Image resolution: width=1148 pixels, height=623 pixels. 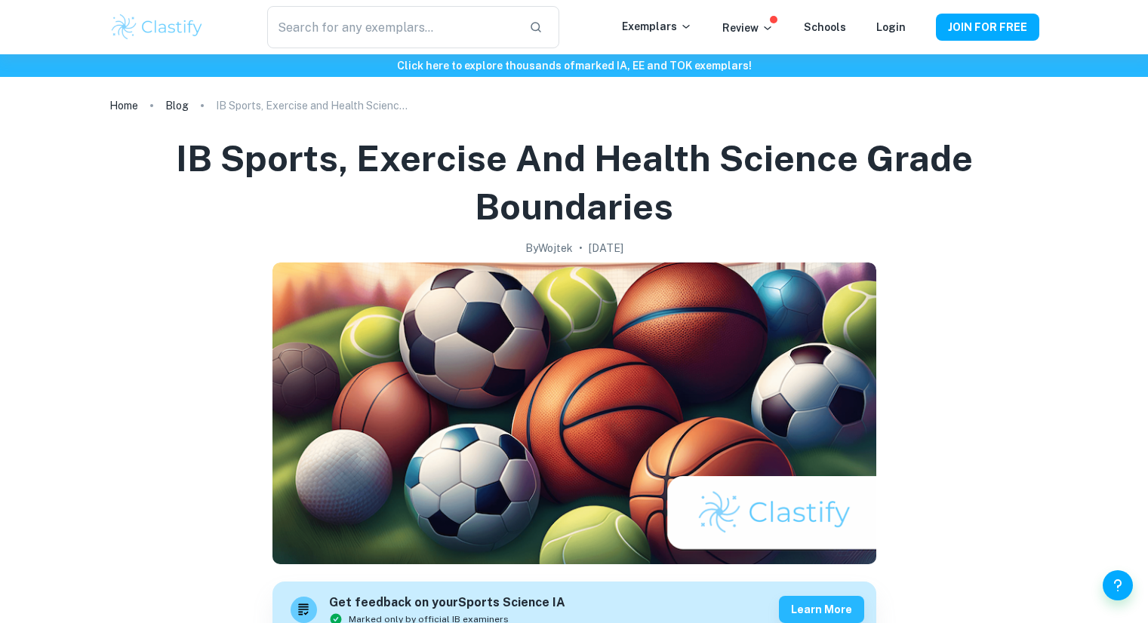 What do you see at coordinates (124, 106) in the screenshot?
I see `a: Home` at bounding box center [124, 106].